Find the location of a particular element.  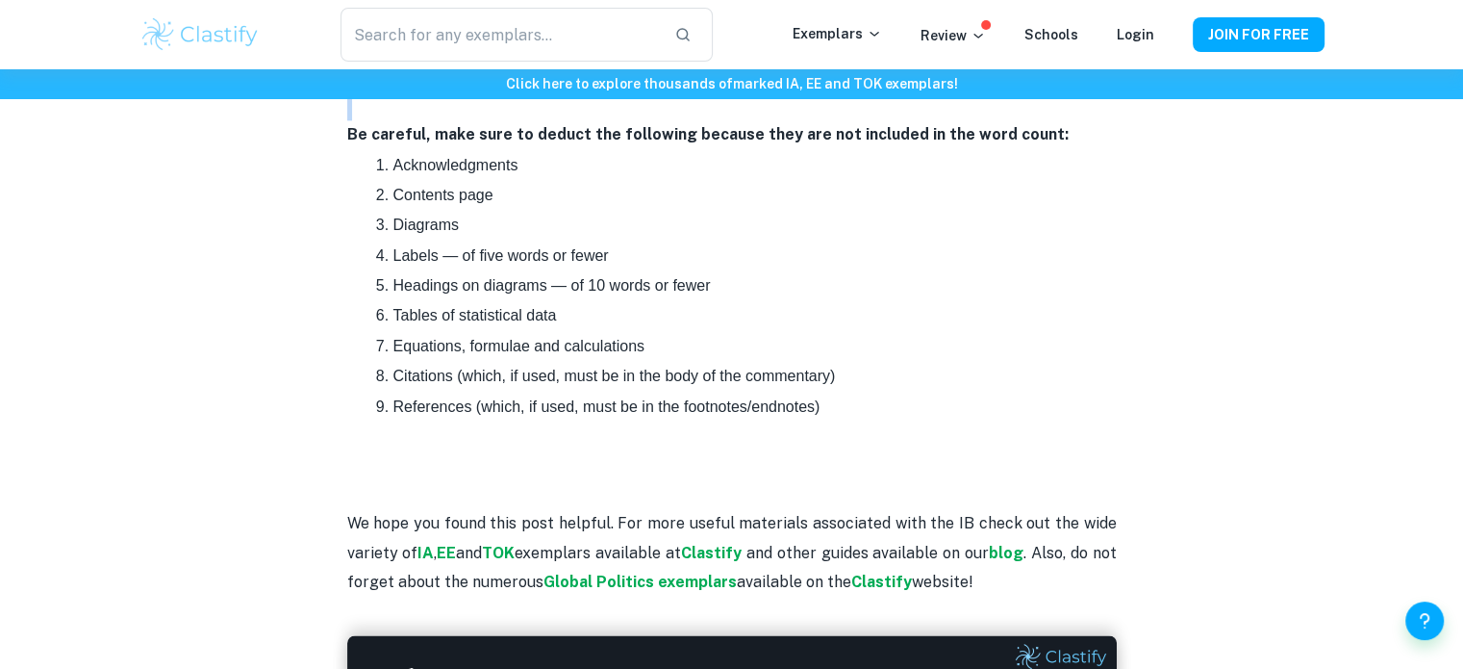

a: TOK is located at coordinates (498, 552).